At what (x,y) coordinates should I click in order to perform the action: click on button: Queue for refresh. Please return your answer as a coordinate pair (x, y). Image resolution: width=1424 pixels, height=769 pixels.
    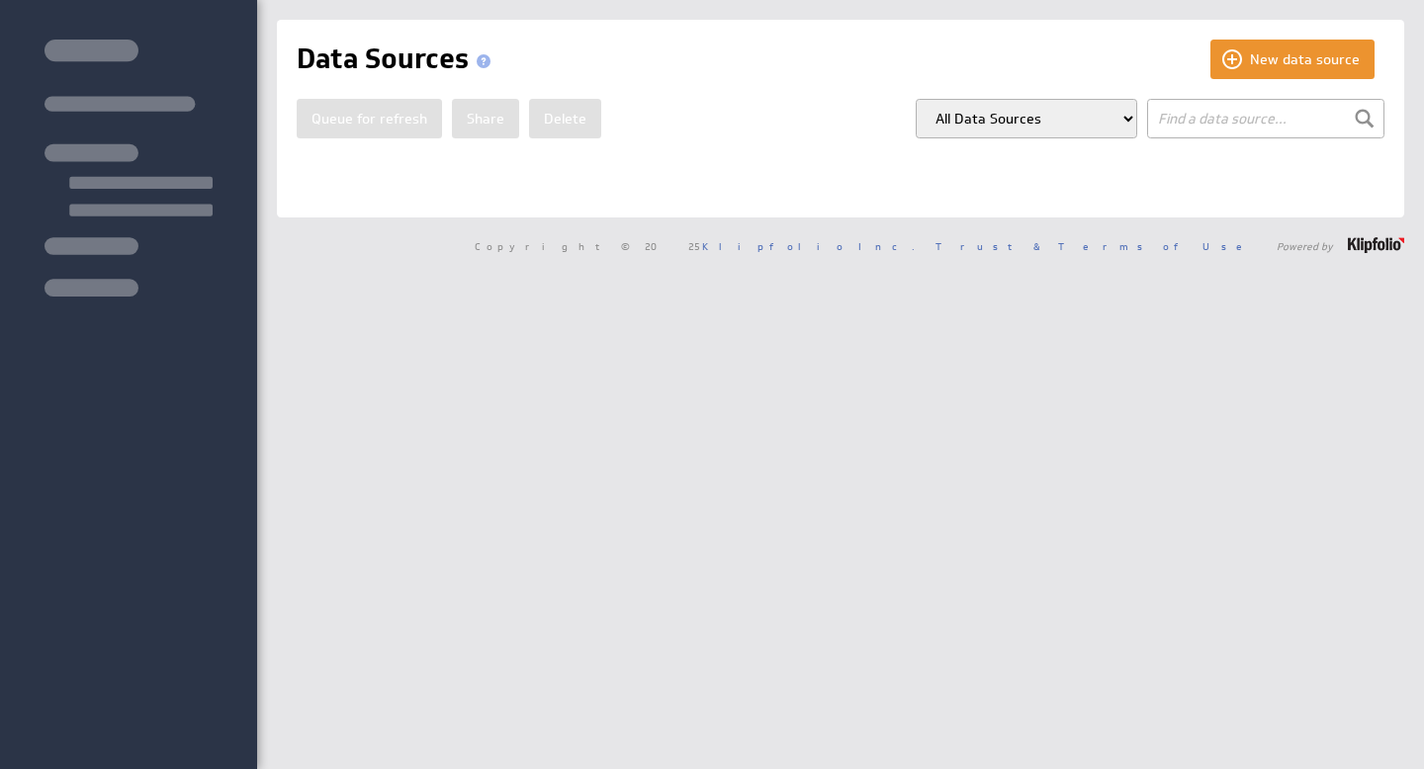
    Looking at the image, I should click on (369, 119).